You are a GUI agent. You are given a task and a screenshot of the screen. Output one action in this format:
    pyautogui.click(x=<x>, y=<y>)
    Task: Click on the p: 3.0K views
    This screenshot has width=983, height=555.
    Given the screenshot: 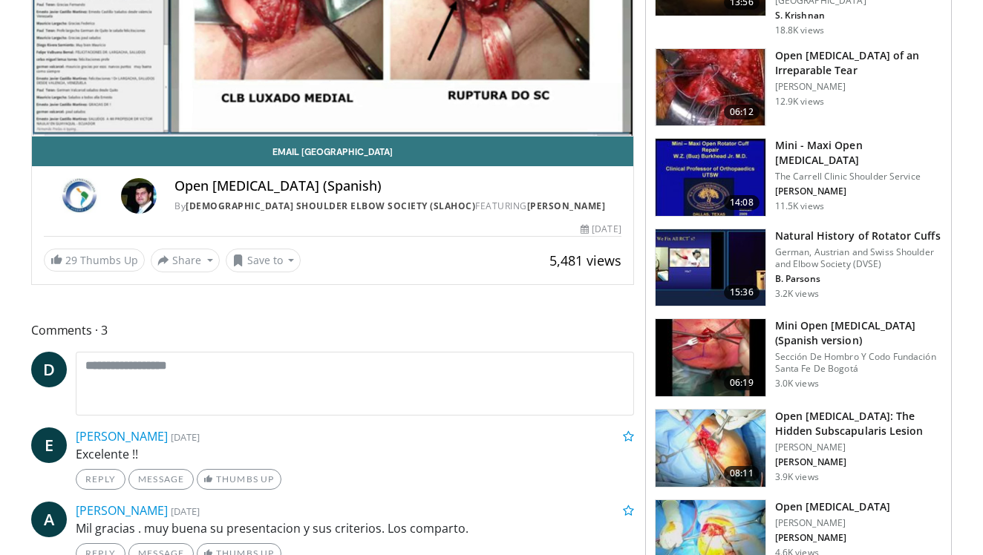 What is the action you would take?
    pyautogui.click(x=797, y=384)
    